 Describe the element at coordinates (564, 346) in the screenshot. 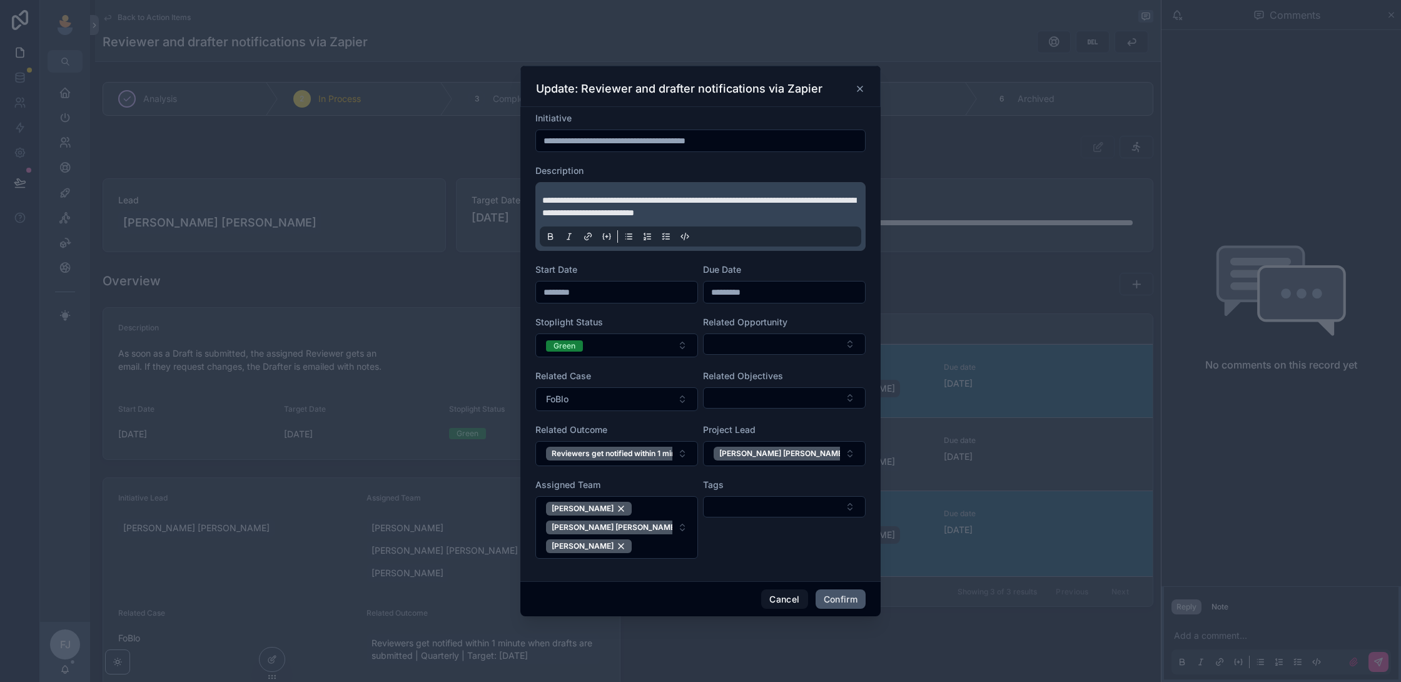

I see `div: Green` at that location.